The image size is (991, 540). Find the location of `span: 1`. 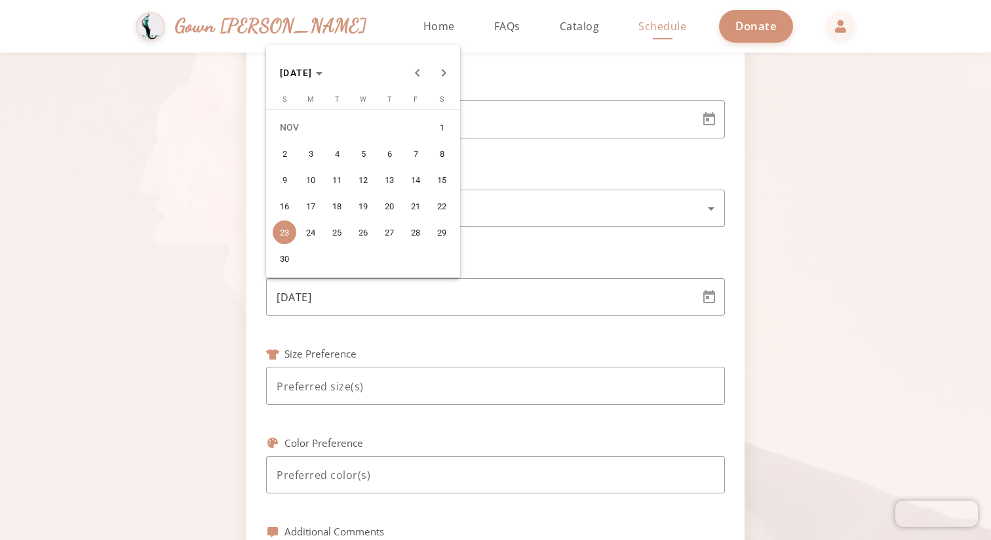

span: 1 is located at coordinates (442, 127).